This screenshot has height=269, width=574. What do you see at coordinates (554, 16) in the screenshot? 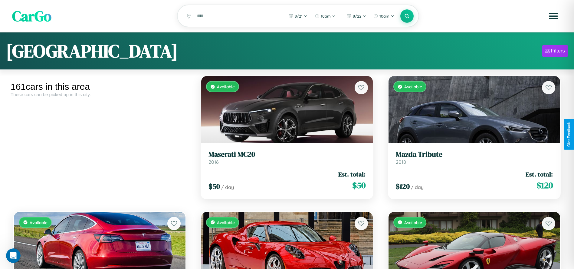
I see `button: Open menu` at bounding box center [554, 16].